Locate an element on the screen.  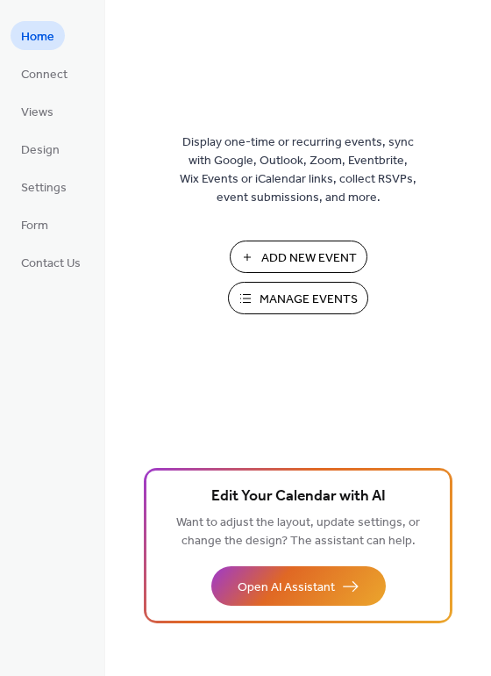
span: Add New Event is located at coordinates (309, 258).